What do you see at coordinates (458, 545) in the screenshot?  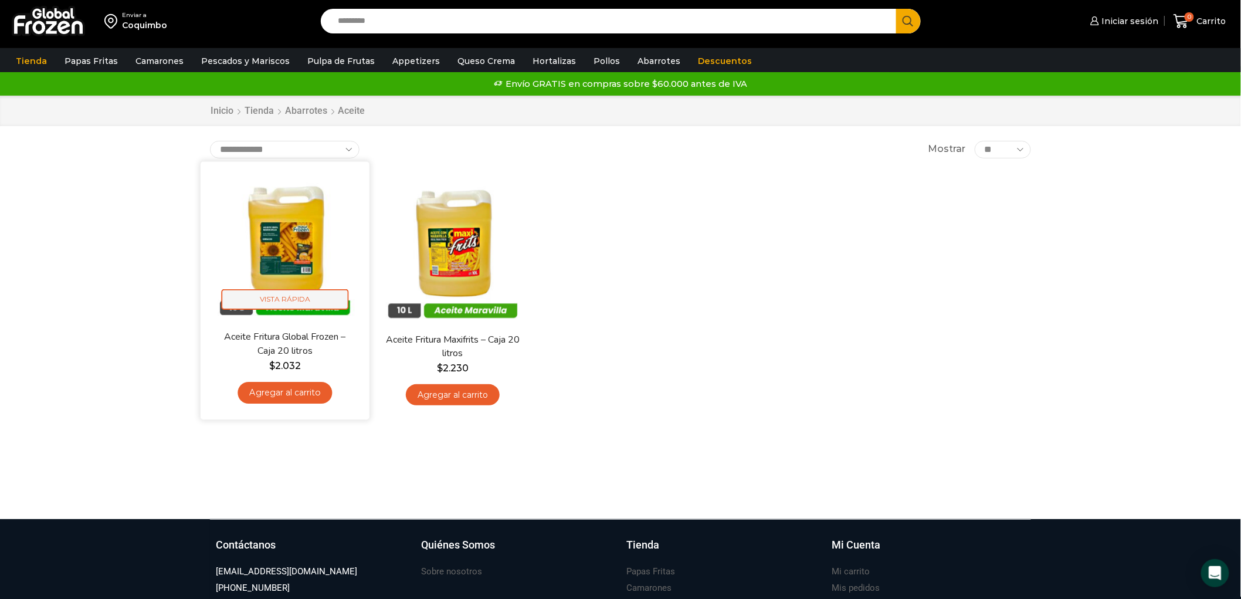 I see `h3: Quiénes Somos` at bounding box center [458, 545].